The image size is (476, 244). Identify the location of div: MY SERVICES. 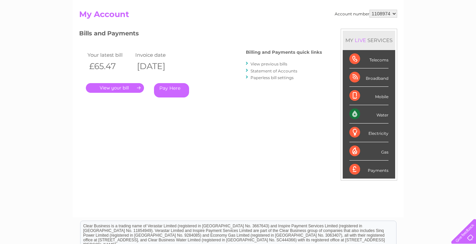
(369, 40).